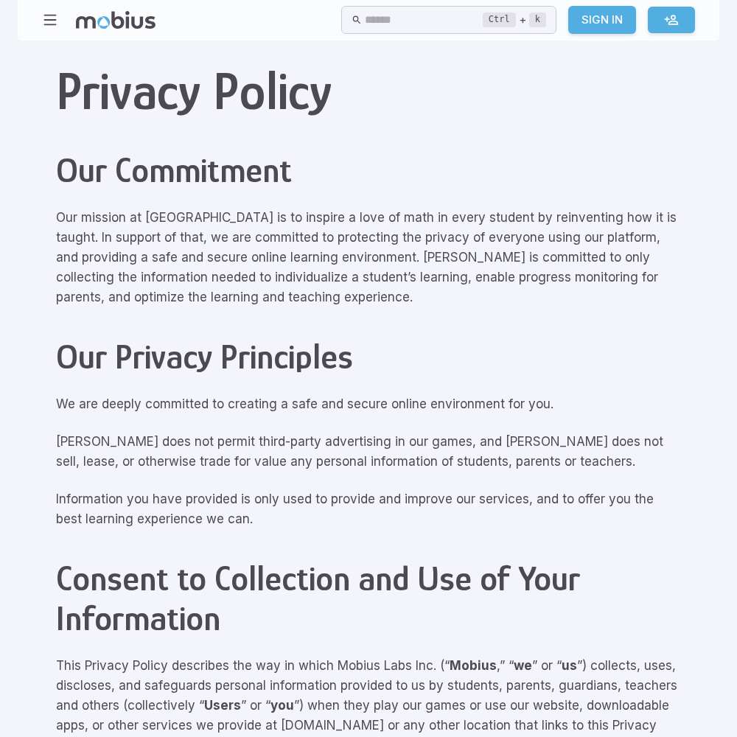  Describe the element at coordinates (369, 599) in the screenshot. I see `h2: Consent to Collection and Use of Your Information` at that location.